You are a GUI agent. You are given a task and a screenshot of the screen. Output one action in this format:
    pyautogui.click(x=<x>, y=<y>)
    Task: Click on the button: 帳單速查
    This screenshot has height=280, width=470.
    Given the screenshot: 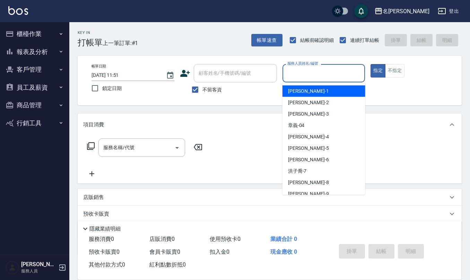 What is the action you would take?
    pyautogui.click(x=267, y=40)
    